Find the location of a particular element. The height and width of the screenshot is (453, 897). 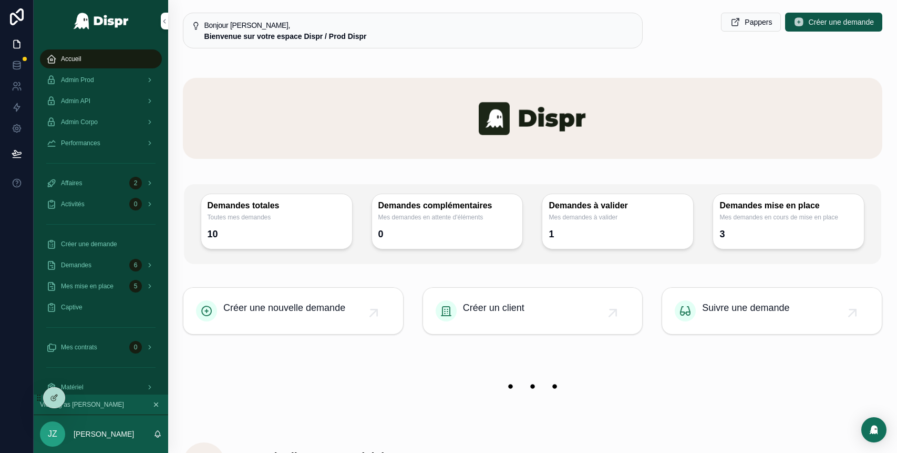

span: Affaires is located at coordinates (72, 183).